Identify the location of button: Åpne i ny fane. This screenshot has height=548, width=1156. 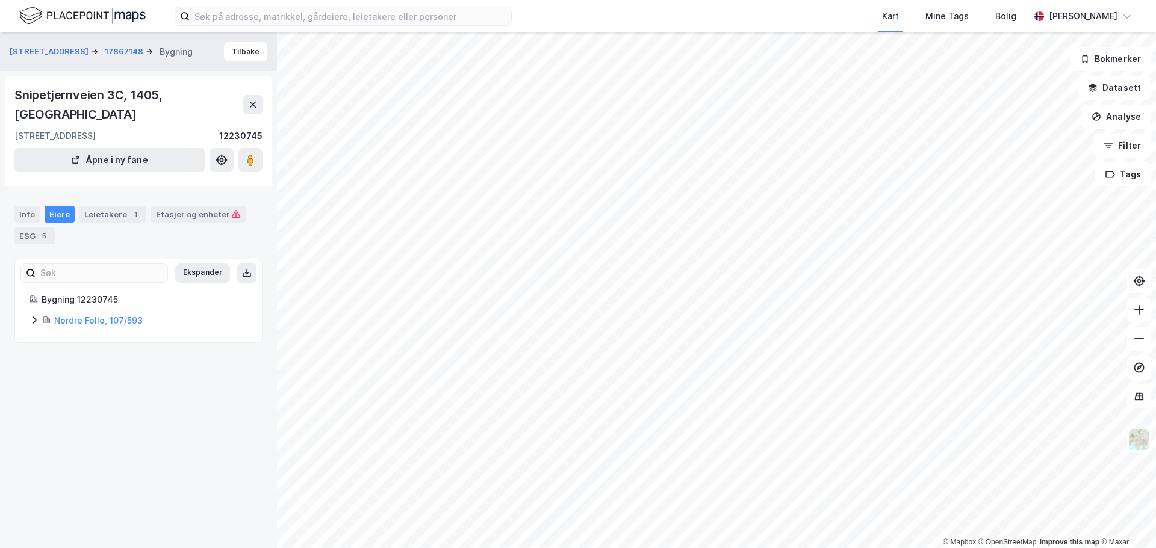
(110, 160).